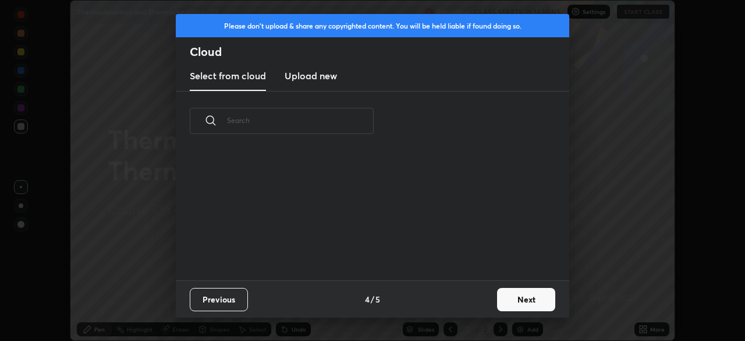 The width and height of the screenshot is (745, 341). I want to click on h3: Upload new, so click(311, 76).